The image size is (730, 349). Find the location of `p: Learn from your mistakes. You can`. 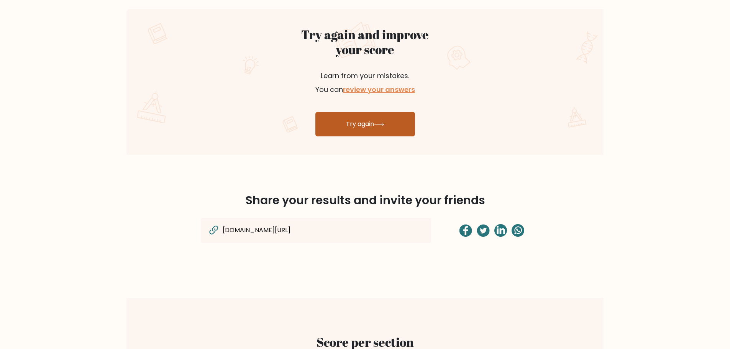

p: Learn from your mistakes. You can is located at coordinates (365, 83).